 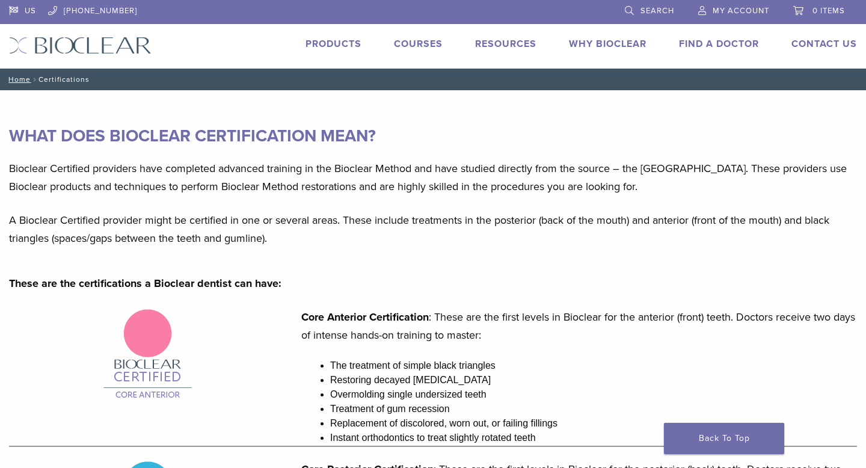 I want to click on a: Find A Doctor, so click(x=719, y=44).